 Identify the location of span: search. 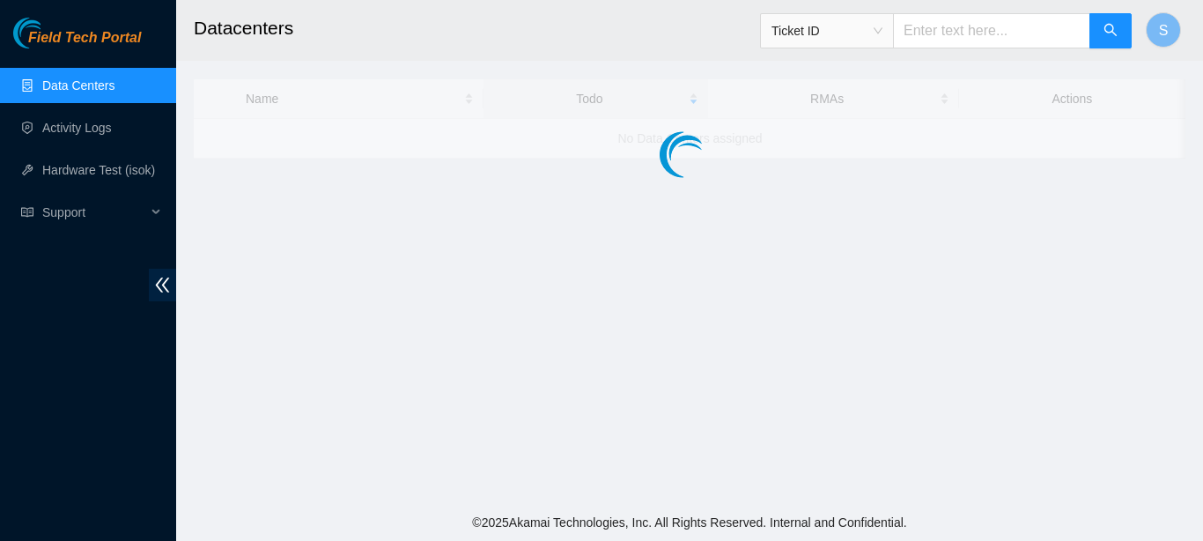
(1111, 31).